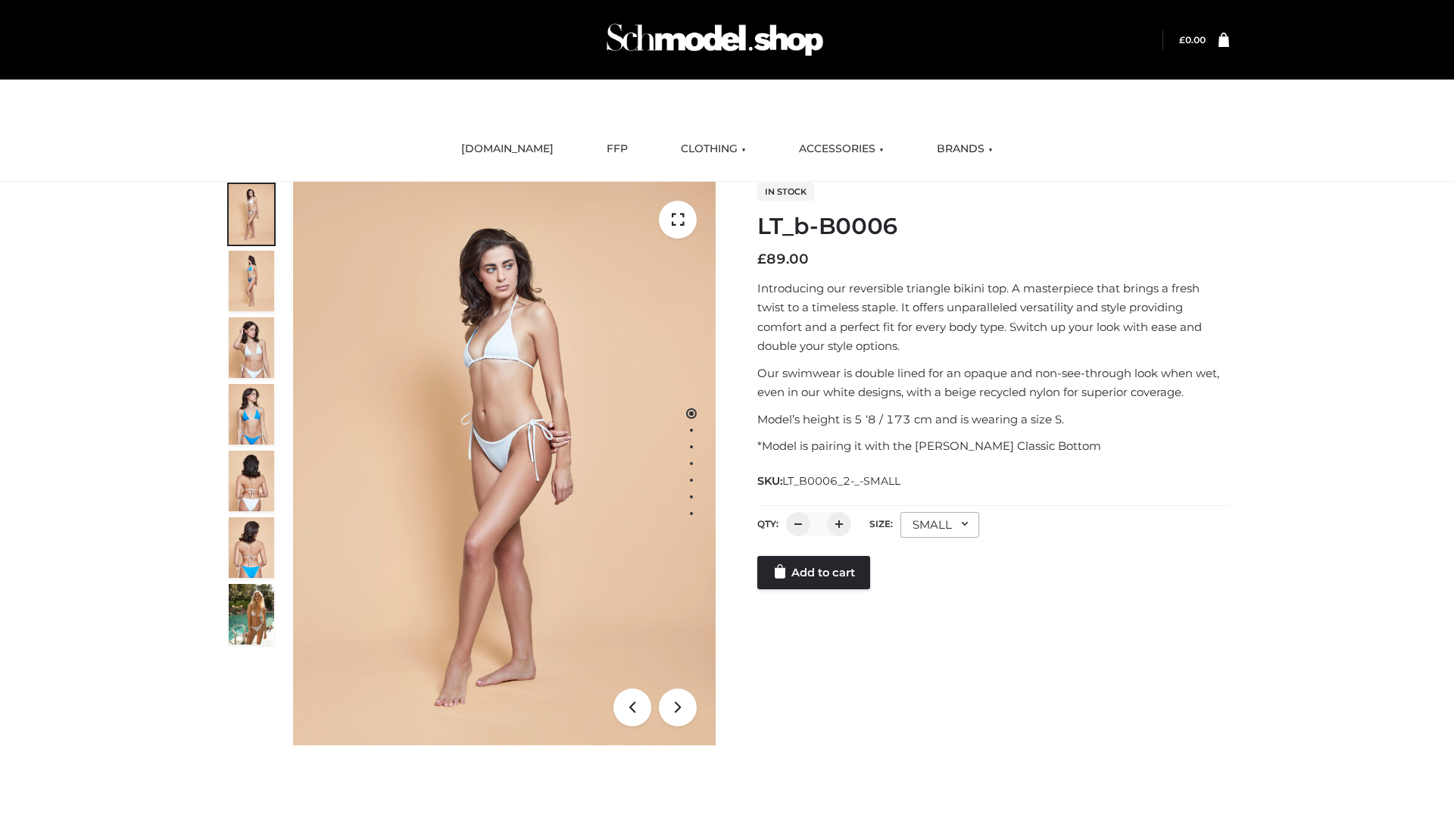 The image size is (1454, 818). Describe the element at coordinates (617, 149) in the screenshot. I see `a: FFP` at that location.